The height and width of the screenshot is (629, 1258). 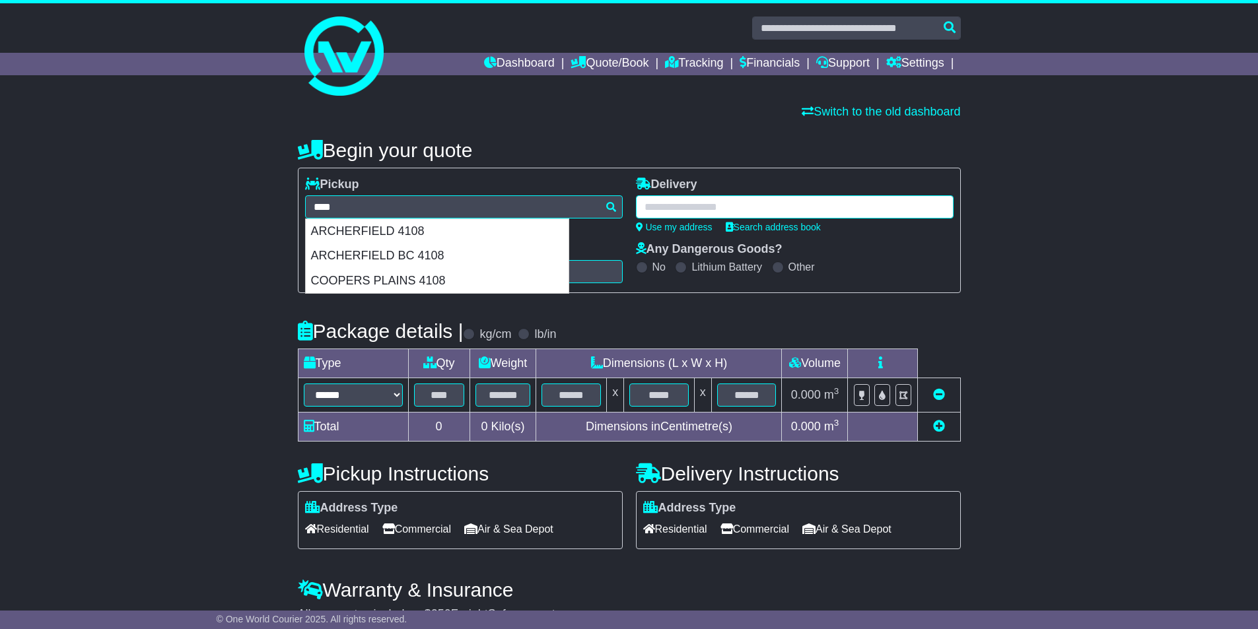 What do you see at coordinates (484, 427) in the screenshot?
I see `span: 0` at bounding box center [484, 427].